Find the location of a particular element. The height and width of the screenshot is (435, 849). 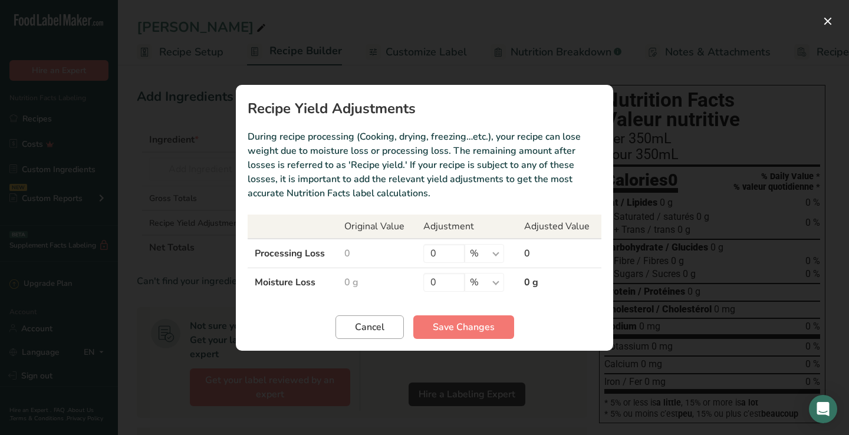

td: Processing Loss is located at coordinates (293, 254).